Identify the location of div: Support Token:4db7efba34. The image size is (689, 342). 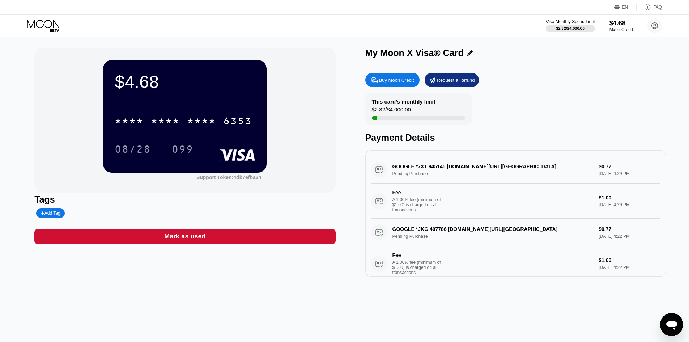
(229, 177).